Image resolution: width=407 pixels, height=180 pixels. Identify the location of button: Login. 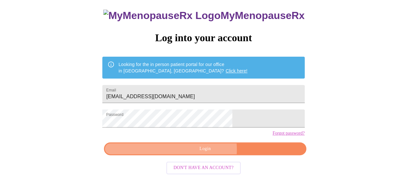
(205, 149).